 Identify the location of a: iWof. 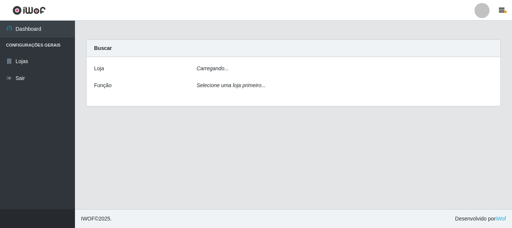
(501, 218).